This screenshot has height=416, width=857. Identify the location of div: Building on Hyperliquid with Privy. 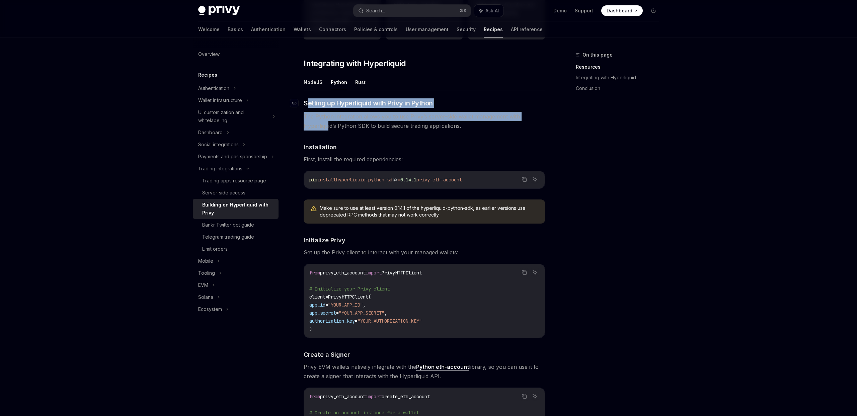
(238, 209).